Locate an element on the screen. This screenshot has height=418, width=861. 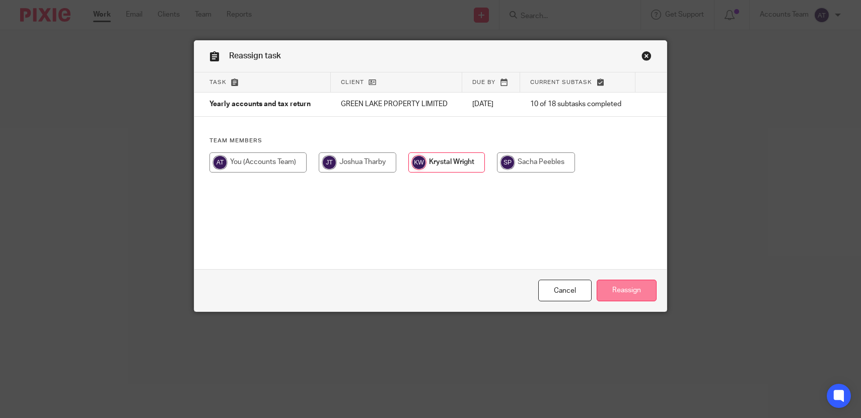
input: Reassign is located at coordinates (626, 291).